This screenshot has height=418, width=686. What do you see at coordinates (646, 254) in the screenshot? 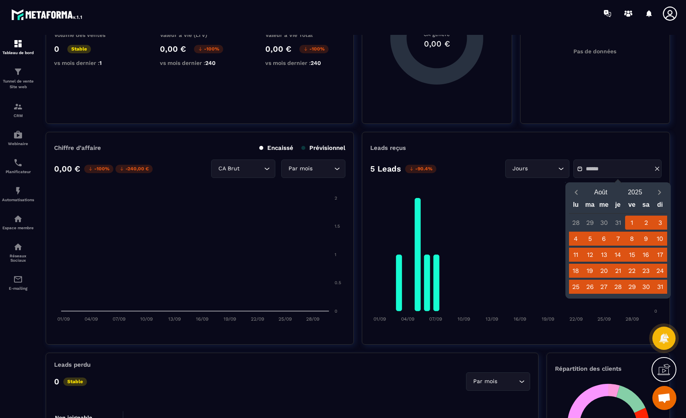
I see `div: 16` at bounding box center [646, 254].